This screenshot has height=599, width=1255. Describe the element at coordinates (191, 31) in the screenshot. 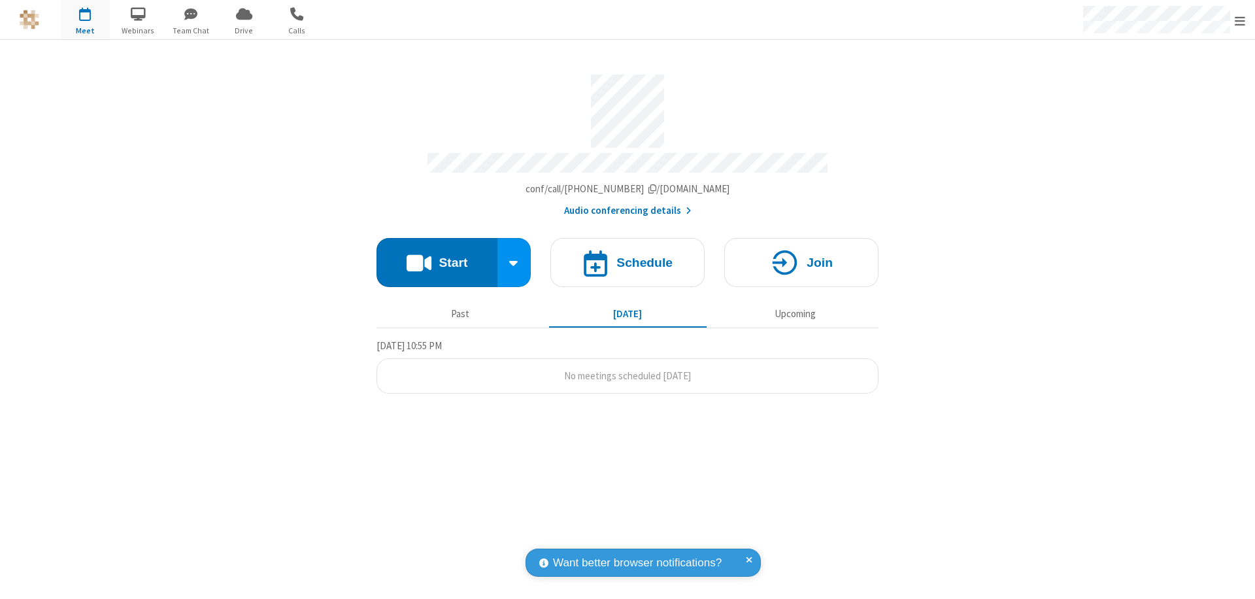

I see `span: Team Chat` at that location.